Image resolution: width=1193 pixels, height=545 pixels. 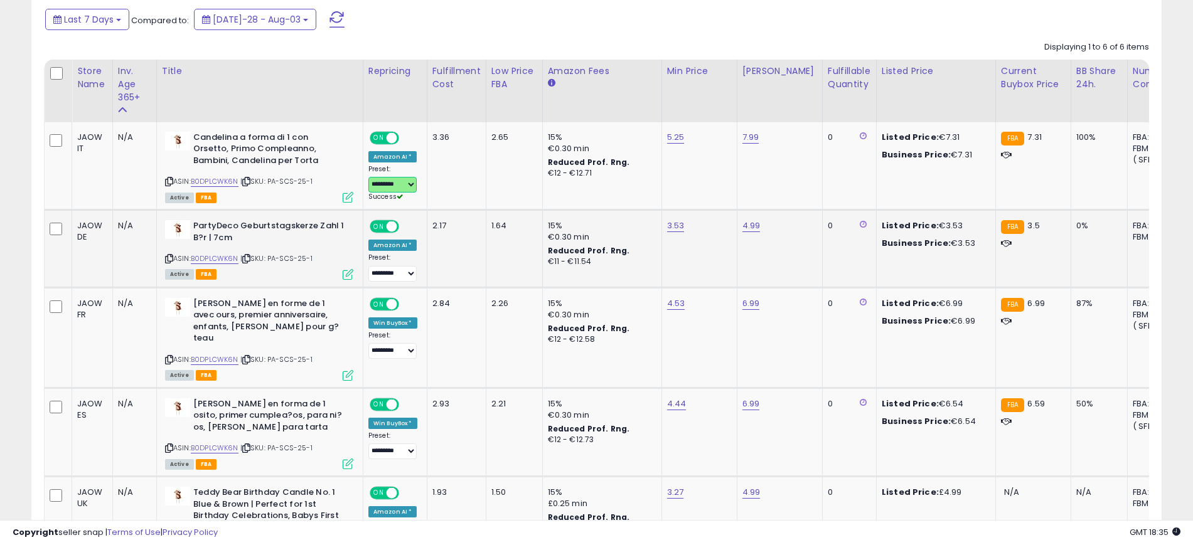 What do you see at coordinates (1154, 226) in the screenshot?
I see `div: FBA: 3` at bounding box center [1154, 226].